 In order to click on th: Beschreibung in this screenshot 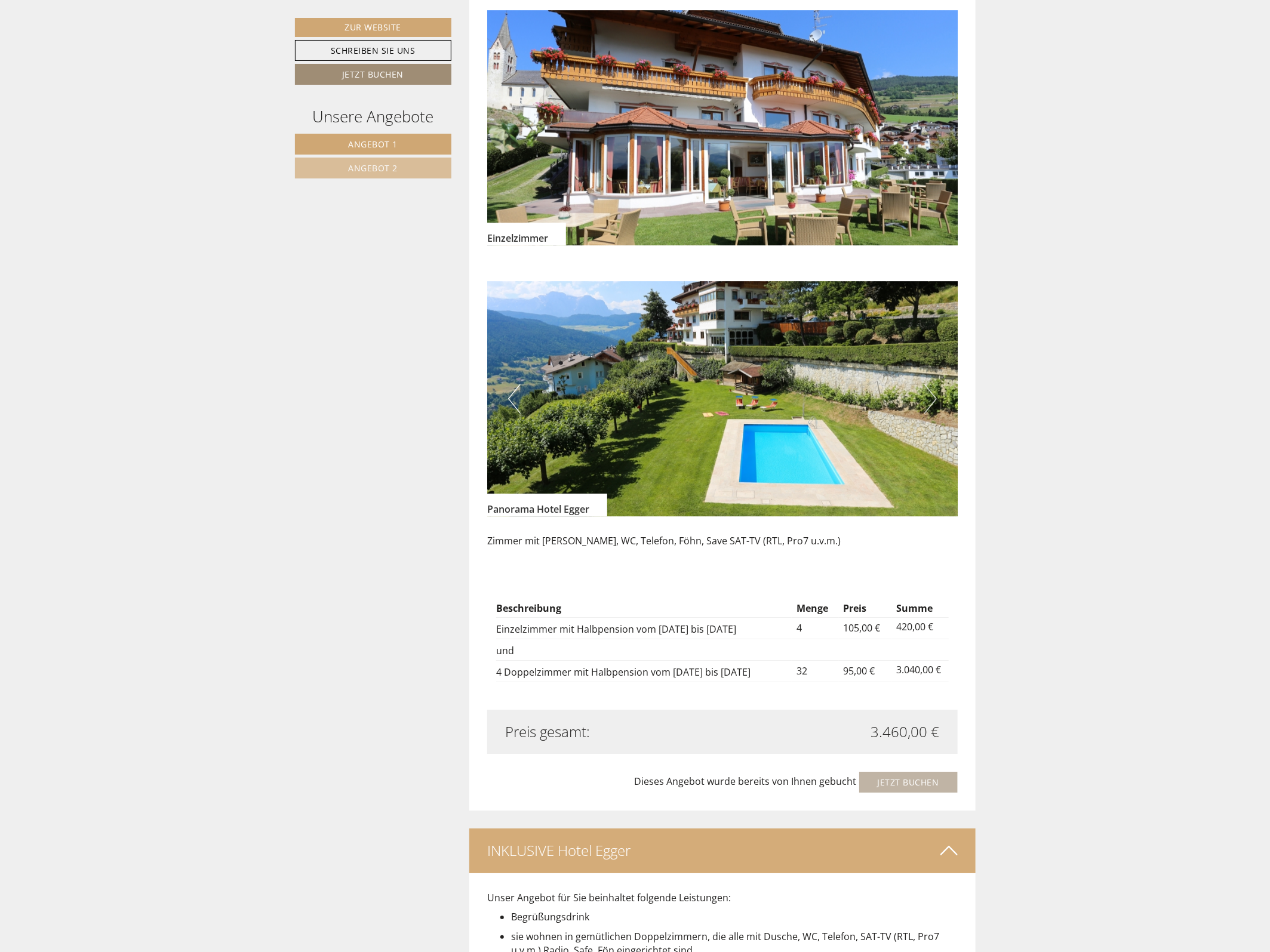, I will do `click(644, 608)`.